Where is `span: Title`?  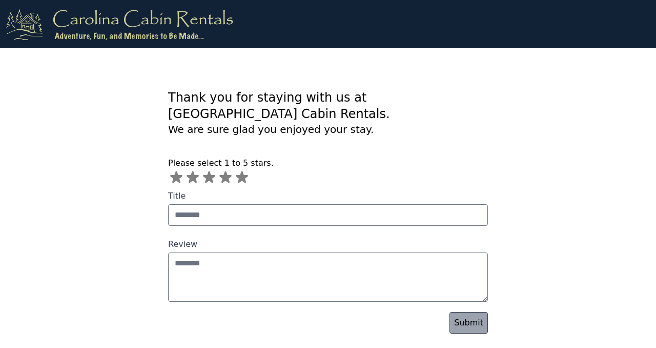
span: Title is located at coordinates (177, 195).